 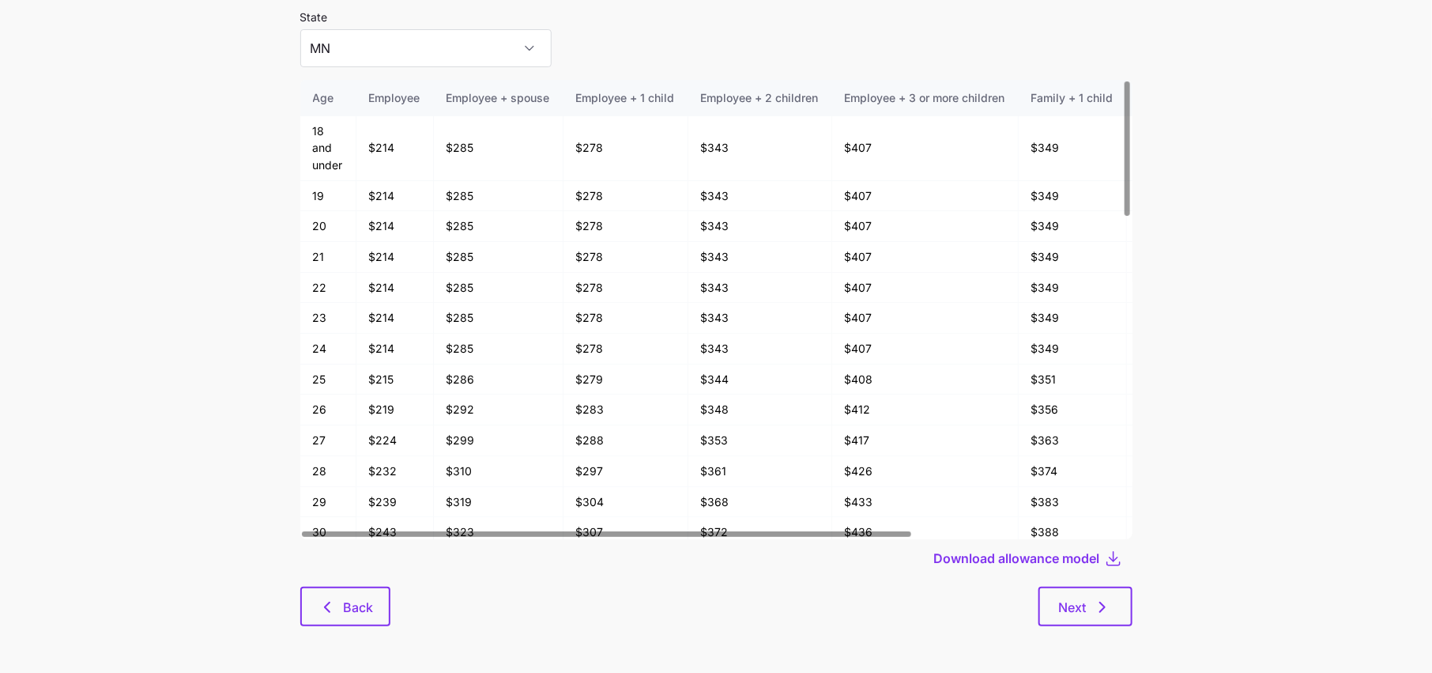 What do you see at coordinates (926, 440) in the screenshot?
I see `td: $417` at bounding box center [926, 440].